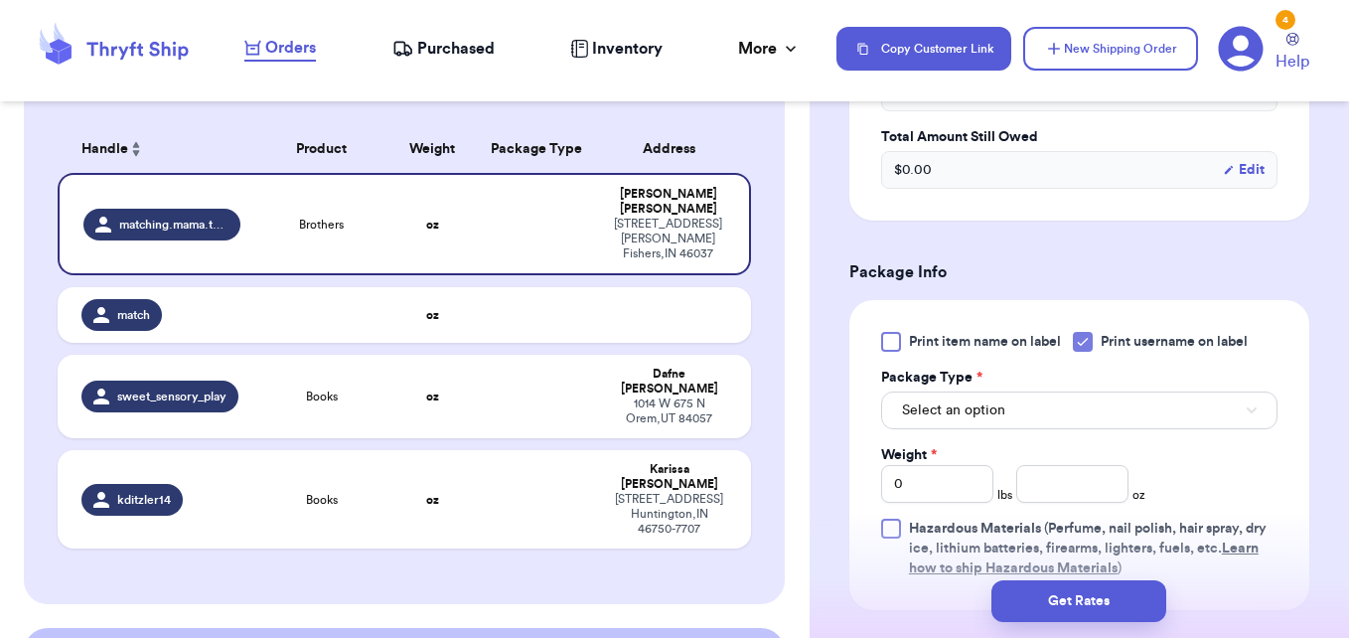 Image resolution: width=1349 pixels, height=638 pixels. Describe the element at coordinates (1292, 62) in the screenshot. I see `span: Help` at that location.